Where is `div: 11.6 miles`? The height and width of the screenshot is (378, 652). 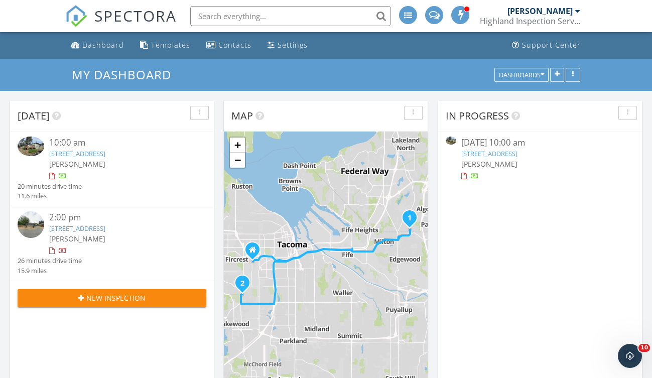 div: 11.6 miles is located at coordinates (50, 196).